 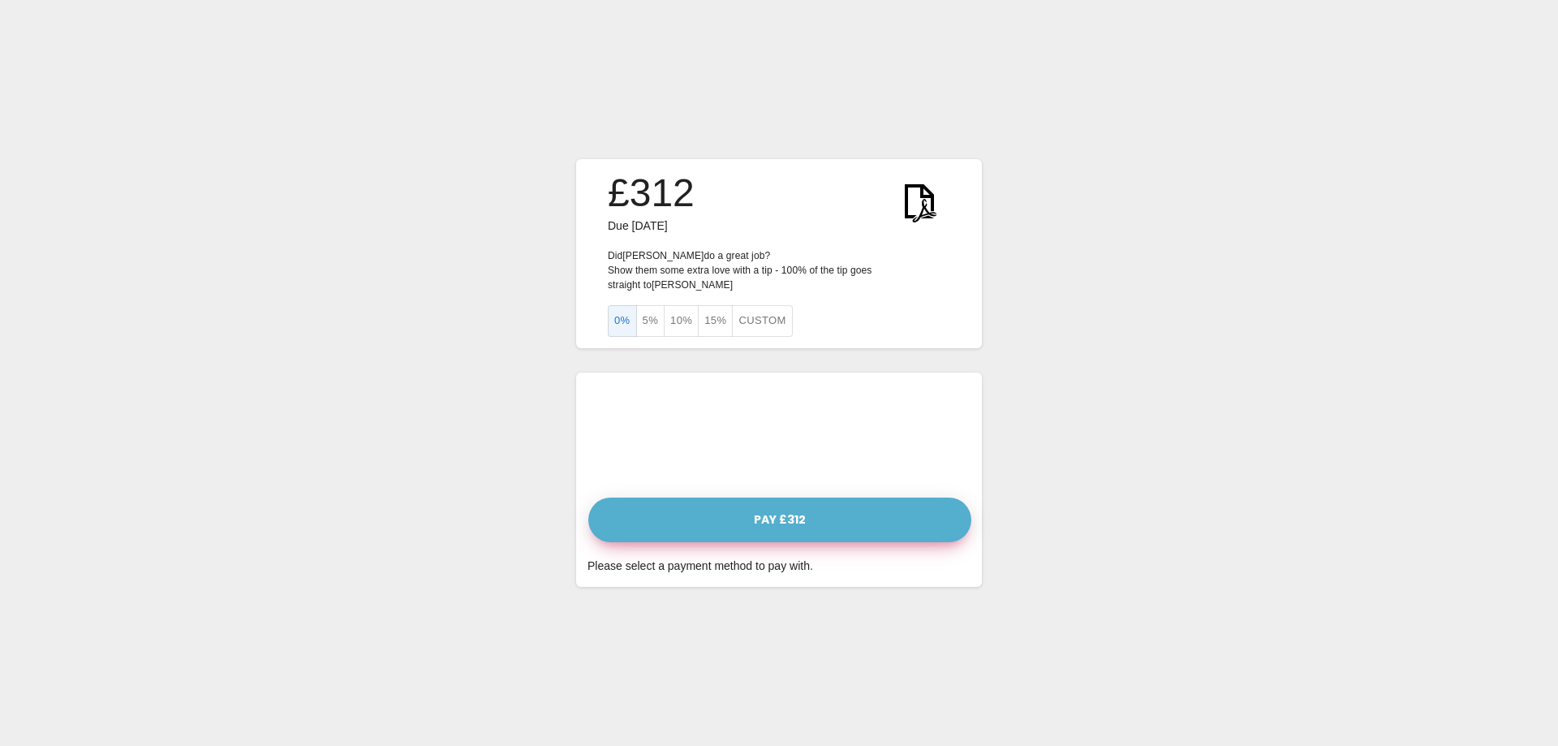 I want to click on button: Custom, so click(x=762, y=320).